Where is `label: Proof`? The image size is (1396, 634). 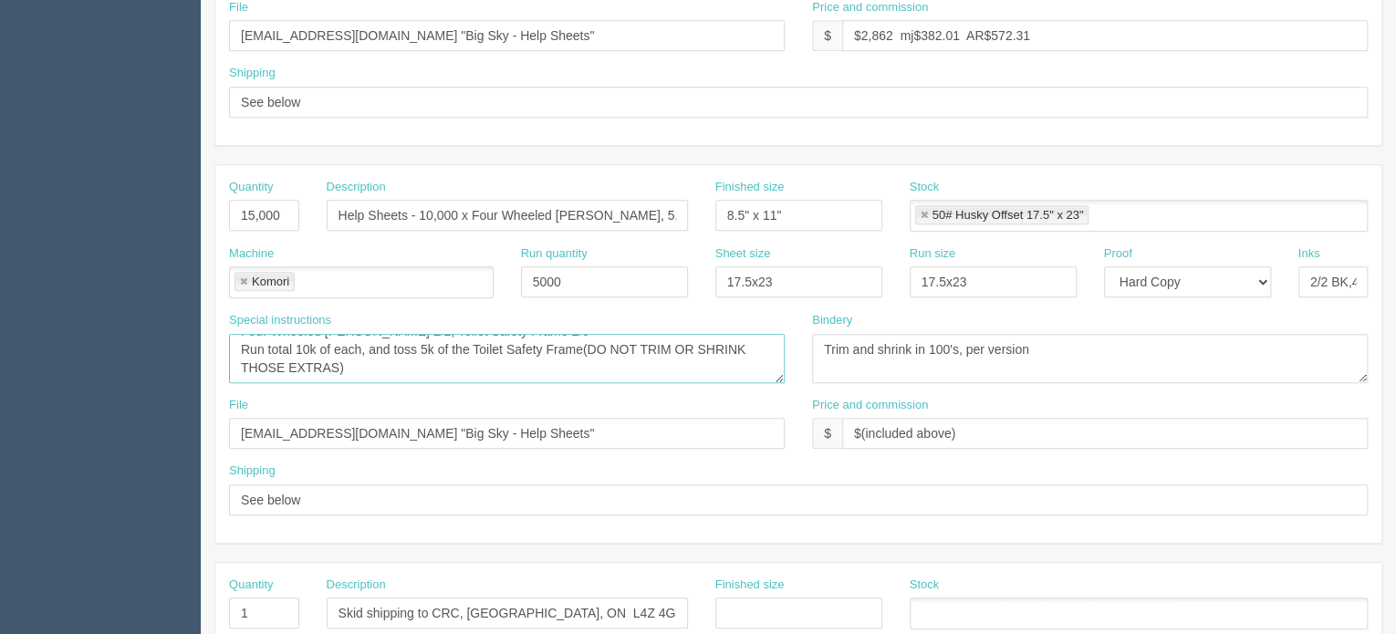
label: Proof is located at coordinates (1118, 254).